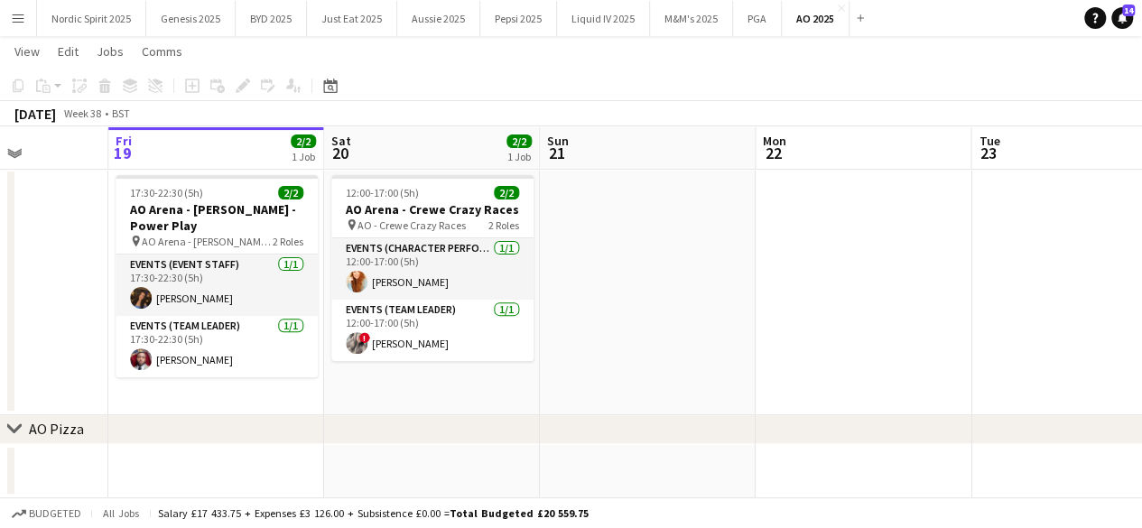 The height and width of the screenshot is (528, 1142). Describe the element at coordinates (166, 192) in the screenshot. I see `span: 17:30-22:30 (5h)` at that location.